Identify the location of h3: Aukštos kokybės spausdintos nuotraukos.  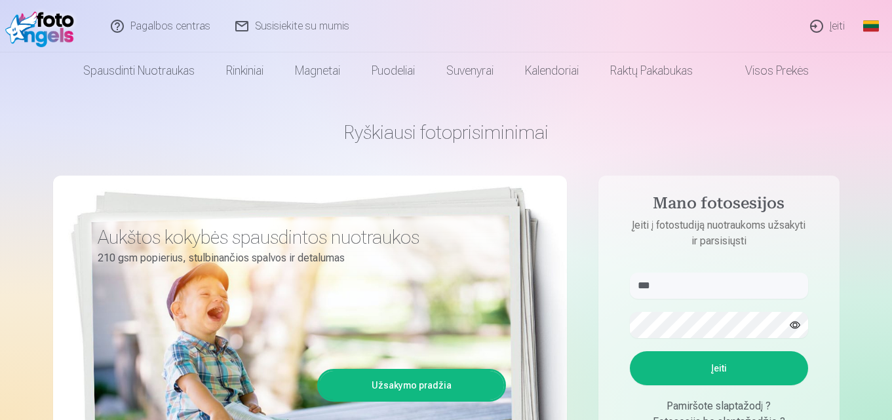
(297, 237).